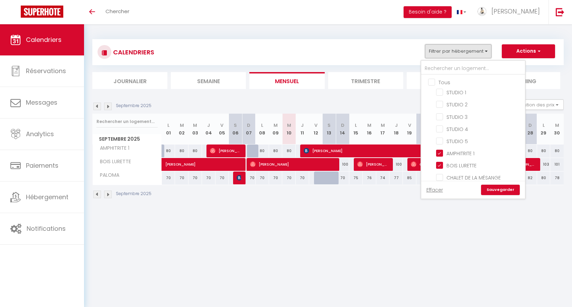 This screenshot has height=307, width=572. What do you see at coordinates (383, 129) in the screenshot?
I see `th: 17` at bounding box center [383, 129].